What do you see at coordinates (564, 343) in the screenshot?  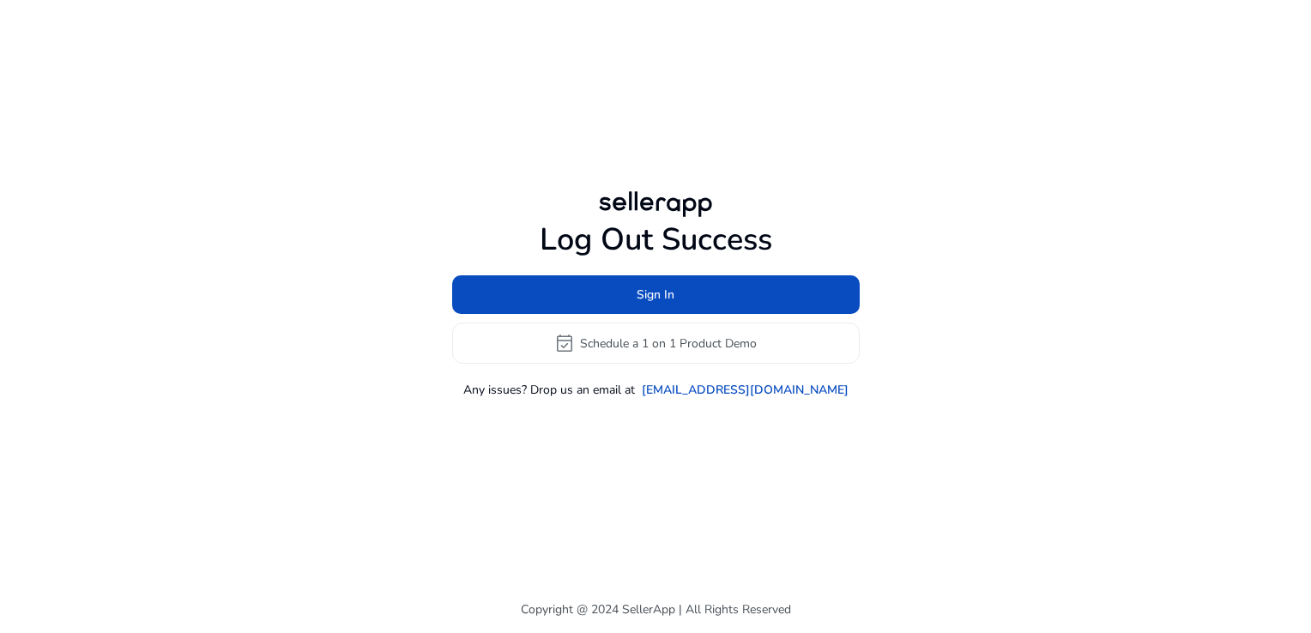 I see `span: event_available` at bounding box center [564, 343].